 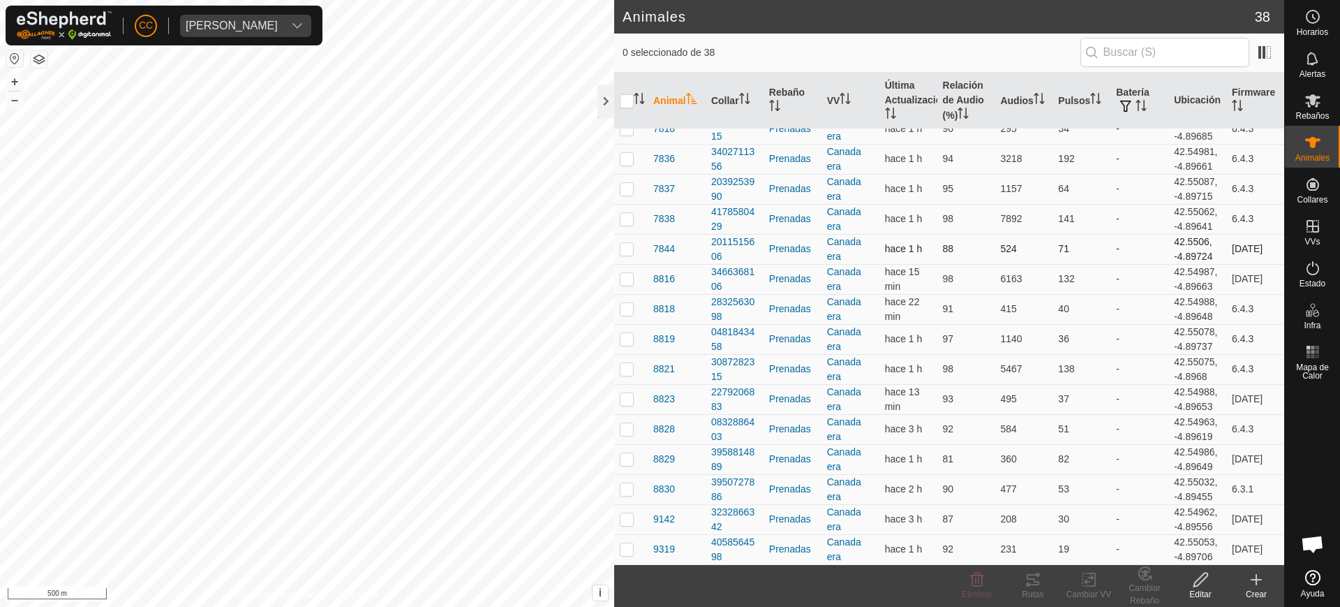 I want to click on th: Batería, so click(x=1139, y=101).